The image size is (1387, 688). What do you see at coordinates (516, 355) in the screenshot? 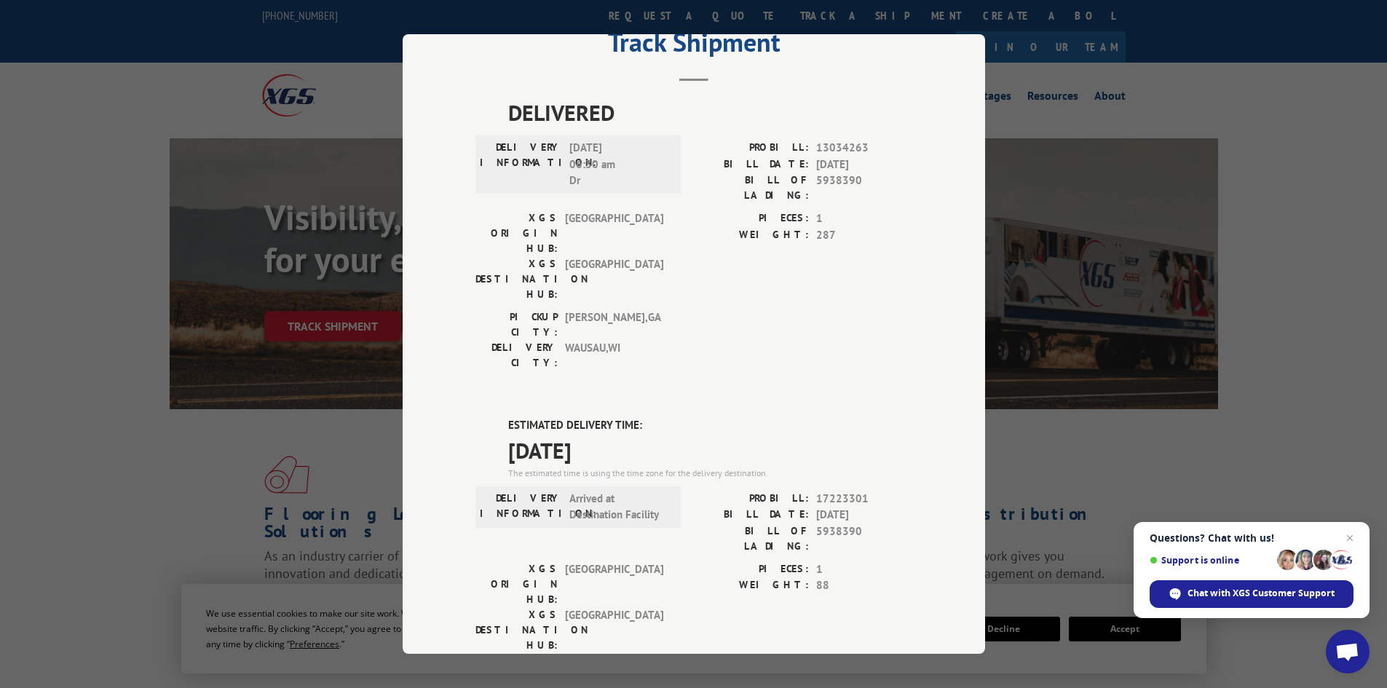
I see `label: DELIVERY CITY:` at bounding box center [516, 355].